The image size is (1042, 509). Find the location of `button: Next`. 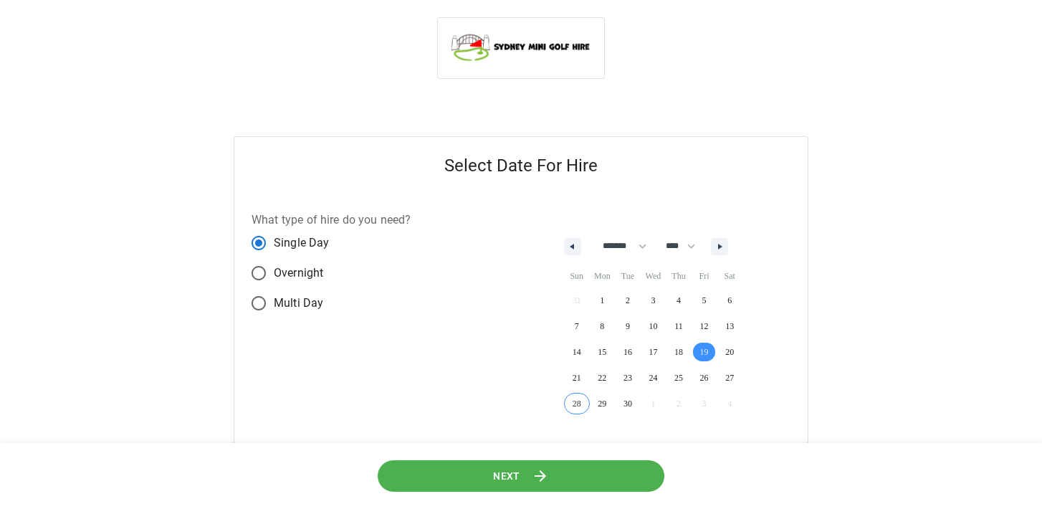

button: Next is located at coordinates (521, 476).